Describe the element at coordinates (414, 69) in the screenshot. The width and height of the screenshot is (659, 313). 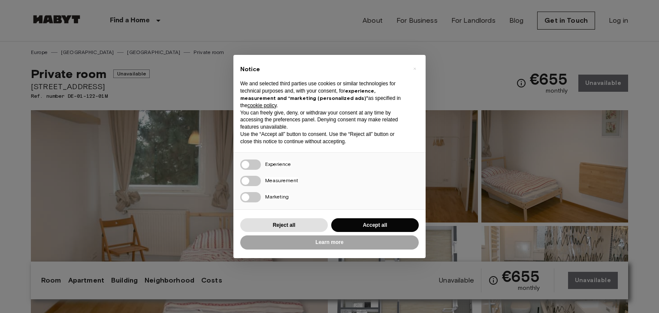
I see `button: Close this notice` at that location.